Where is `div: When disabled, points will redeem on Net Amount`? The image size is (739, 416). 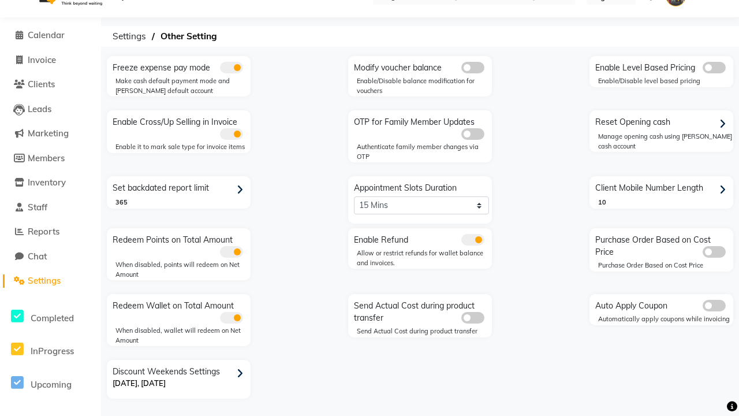
div: When disabled, points will redeem on Net Amount is located at coordinates (183, 269).